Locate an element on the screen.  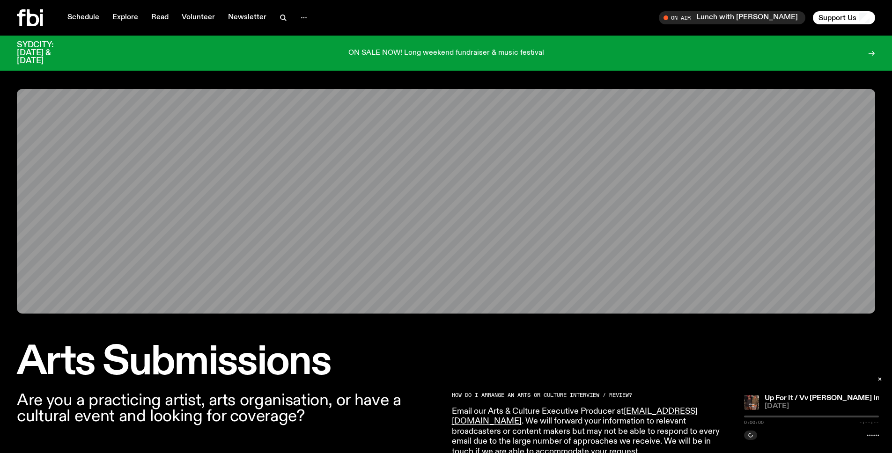
span: 0:00:00 is located at coordinates (754, 423).